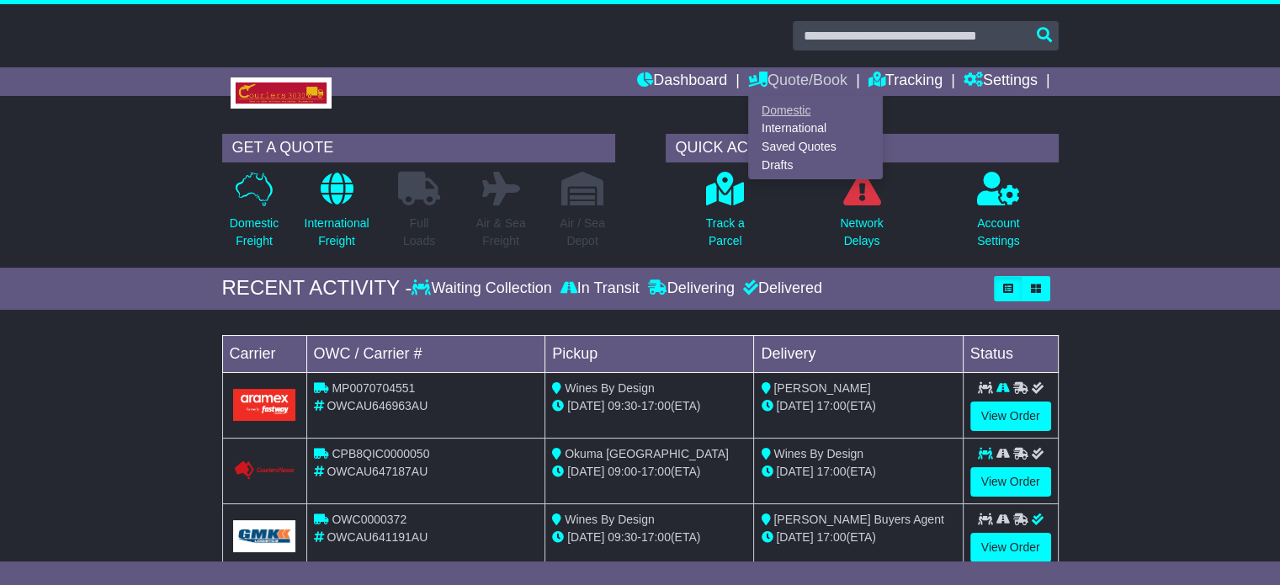 This screenshot has width=1280, height=585. I want to click on a: Quote/Book, so click(798, 82).